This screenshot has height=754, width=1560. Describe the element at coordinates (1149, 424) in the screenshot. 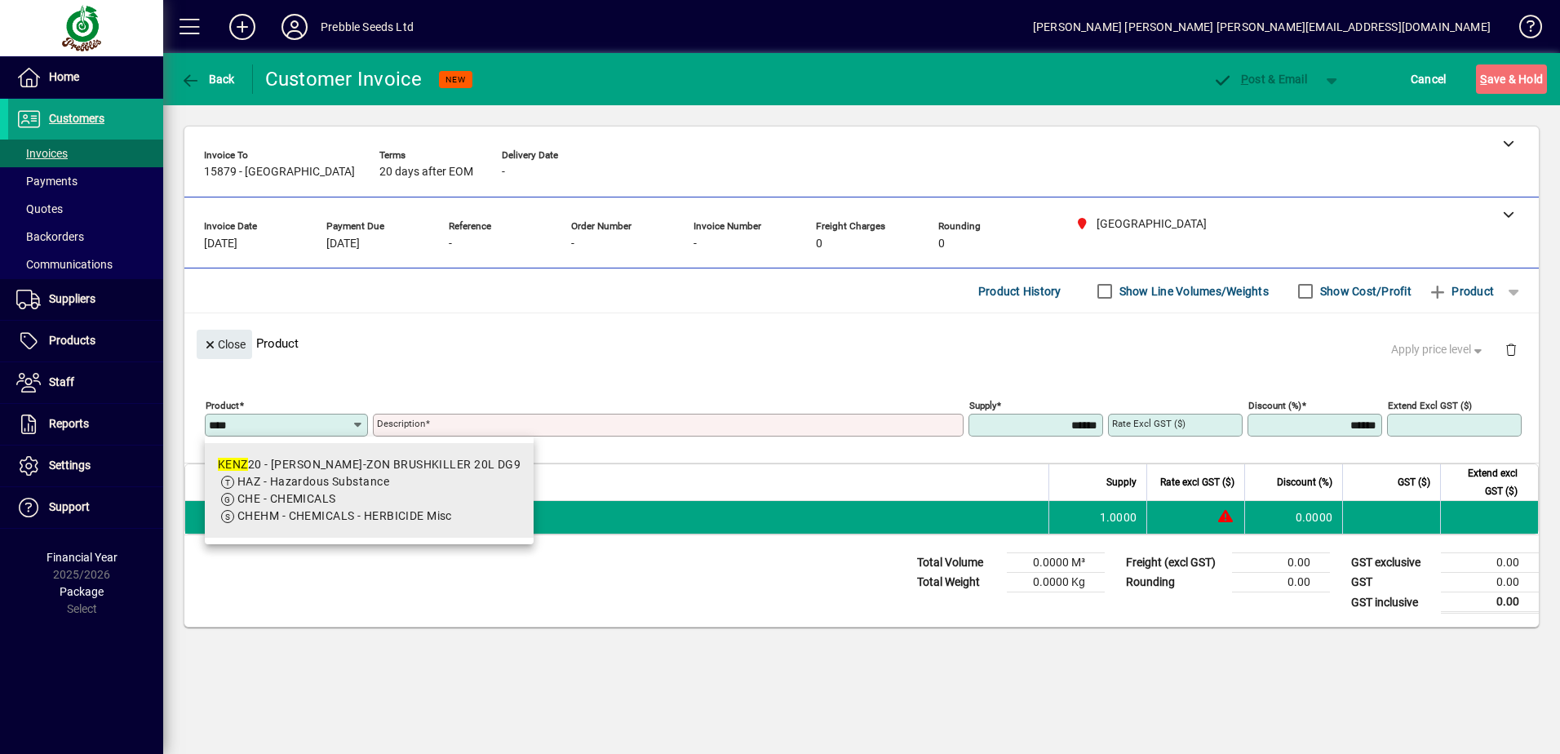

I see `mat-label: Rate excl GST ($)` at that location.